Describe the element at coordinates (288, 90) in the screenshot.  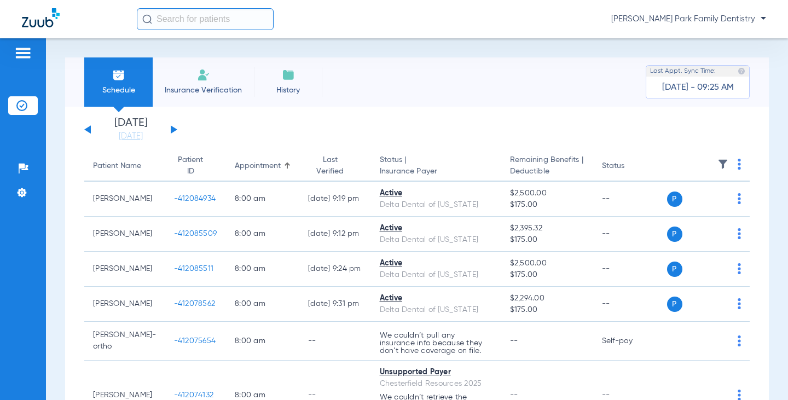
I see `span: History` at that location.